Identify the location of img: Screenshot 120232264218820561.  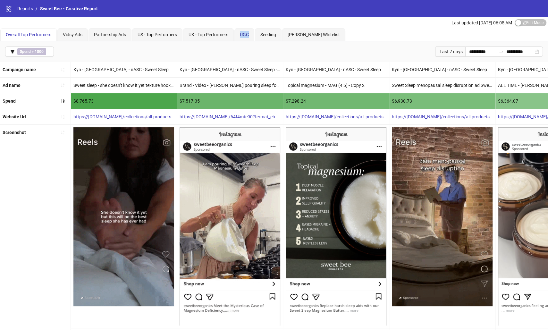
(230, 226).